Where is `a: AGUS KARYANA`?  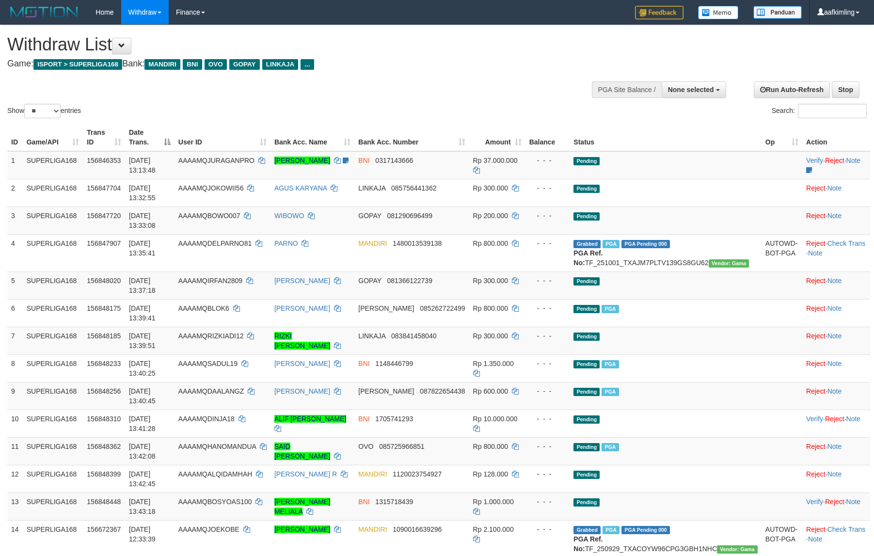 a: AGUS KARYANA is located at coordinates (301, 188).